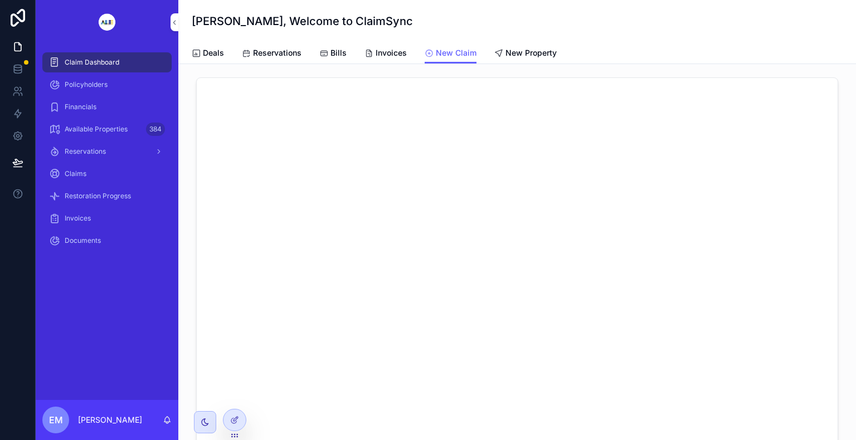  Describe the element at coordinates (456, 53) in the screenshot. I see `span: New Claim` at that location.